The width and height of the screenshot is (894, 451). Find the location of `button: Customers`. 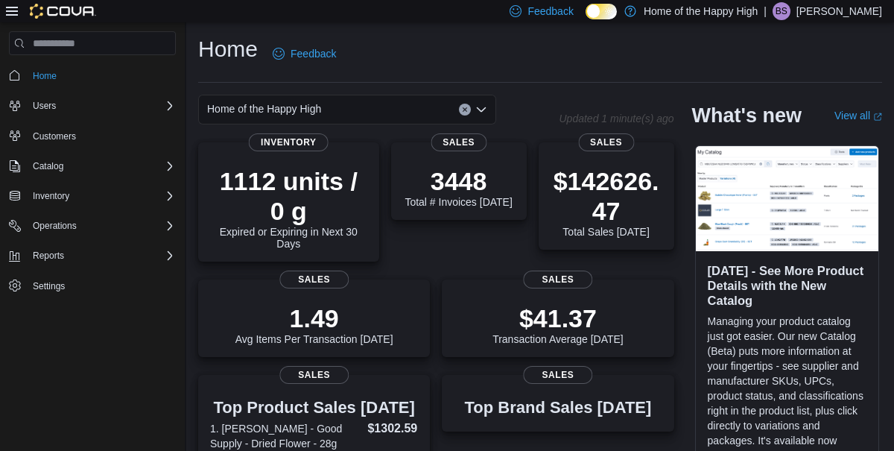

button: Customers is located at coordinates (92, 136).